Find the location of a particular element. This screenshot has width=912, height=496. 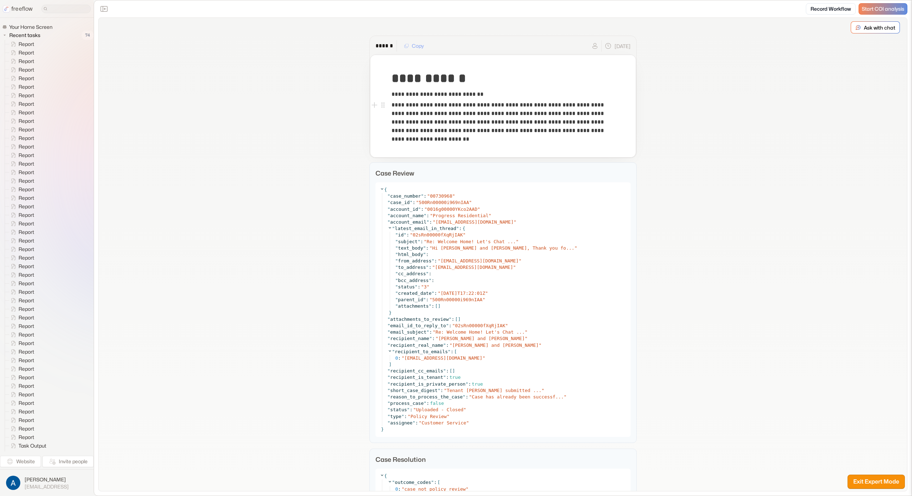

span: from_address is located at coordinates (415, 261).